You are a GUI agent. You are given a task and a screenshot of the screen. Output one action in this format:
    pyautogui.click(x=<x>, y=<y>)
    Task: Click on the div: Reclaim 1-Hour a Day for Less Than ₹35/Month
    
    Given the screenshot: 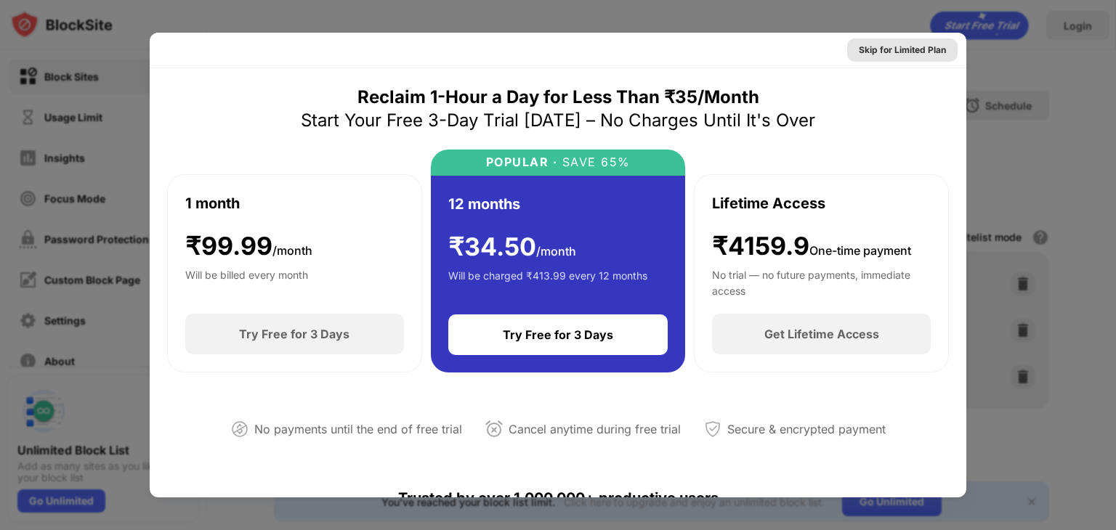 What is the action you would take?
    pyautogui.click(x=558, y=97)
    